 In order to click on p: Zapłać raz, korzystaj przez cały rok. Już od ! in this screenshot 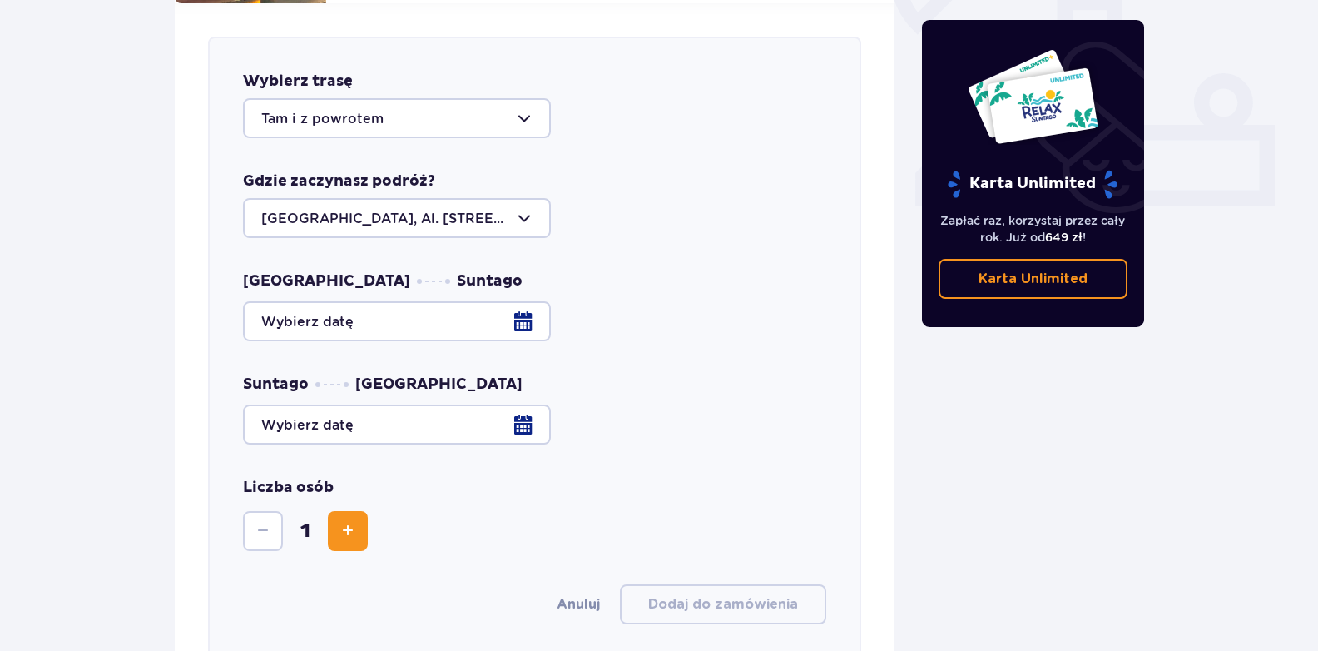, I will do `click(1034, 229)`.